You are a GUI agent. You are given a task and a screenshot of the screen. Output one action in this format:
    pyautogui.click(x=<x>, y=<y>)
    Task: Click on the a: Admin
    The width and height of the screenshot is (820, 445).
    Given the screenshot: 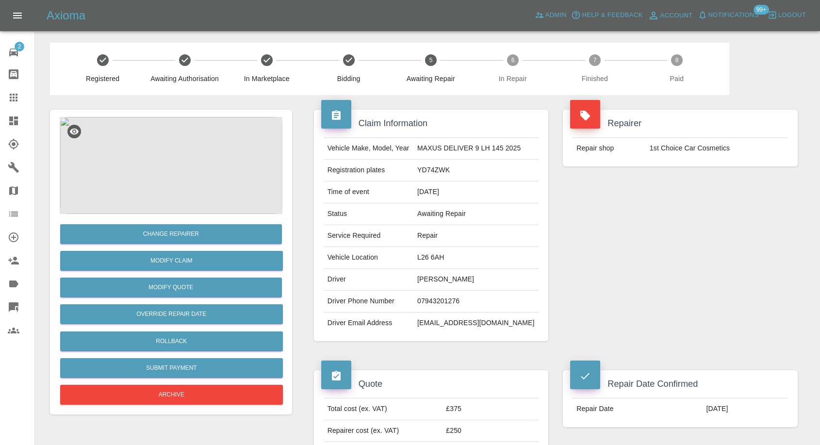 What is the action you would take?
    pyautogui.click(x=551, y=15)
    